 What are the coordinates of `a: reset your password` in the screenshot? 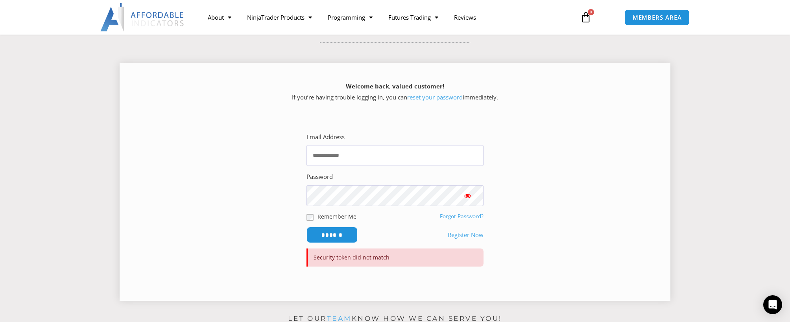 It's located at (435, 97).